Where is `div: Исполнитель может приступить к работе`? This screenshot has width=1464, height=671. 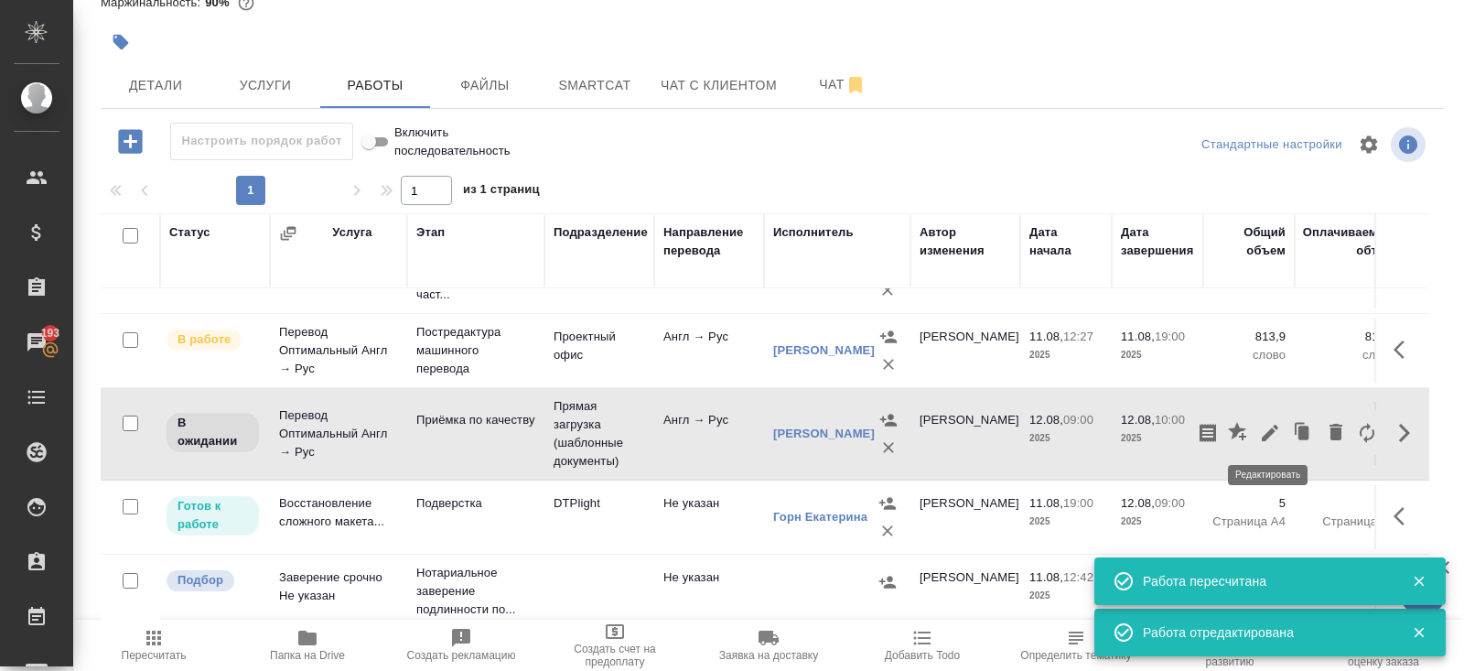 div: Исполнитель может приступить к работе is located at coordinates (212, 515).